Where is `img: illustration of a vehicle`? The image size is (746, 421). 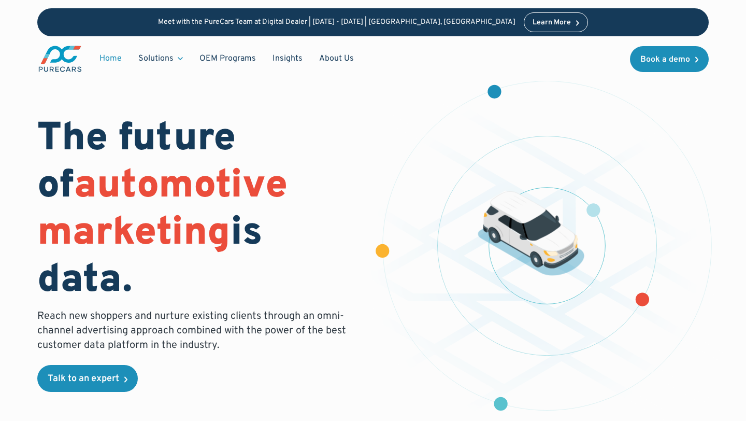
img: illustration of a vehicle is located at coordinates (531, 233).